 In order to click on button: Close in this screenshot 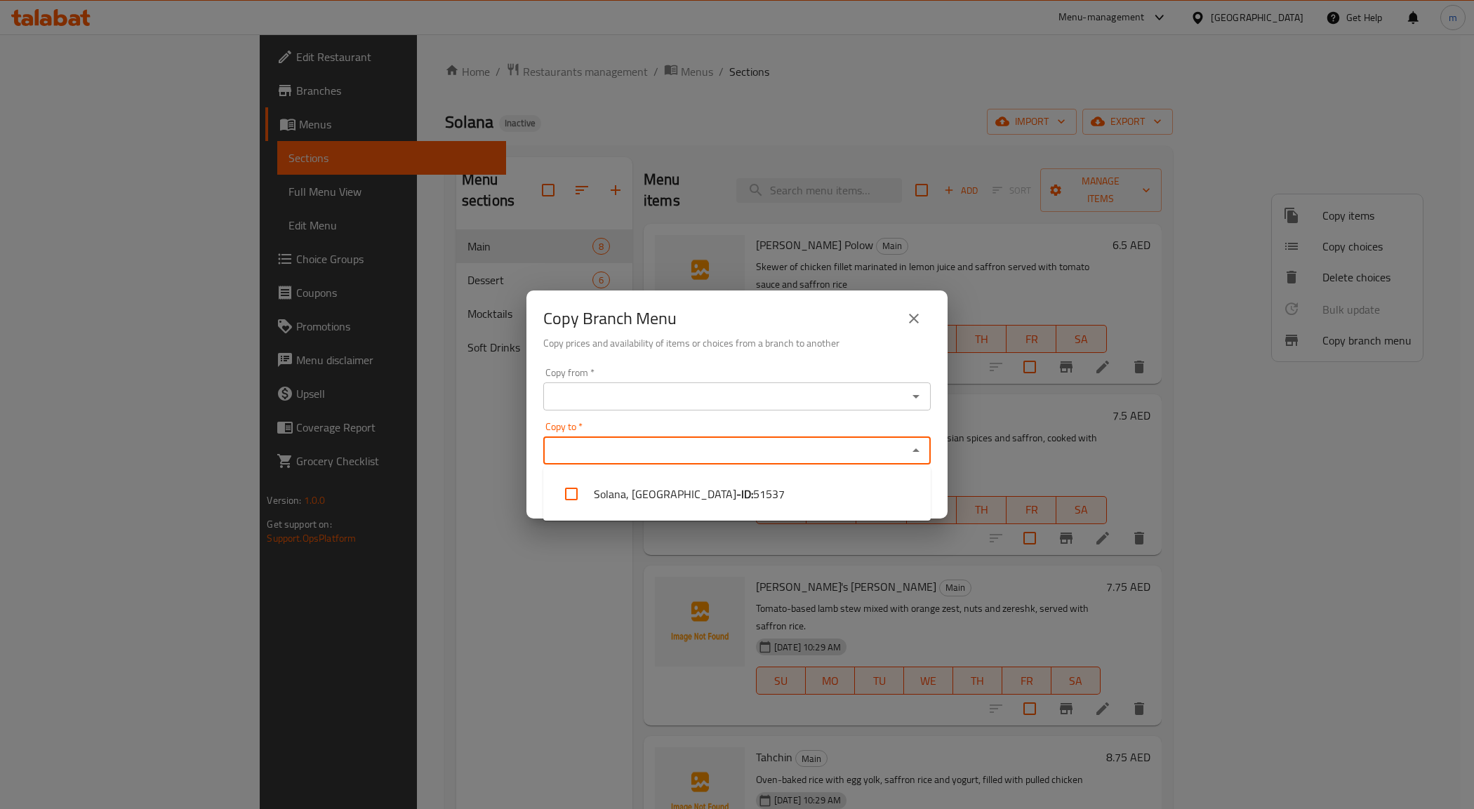, I will do `click(916, 451)`.